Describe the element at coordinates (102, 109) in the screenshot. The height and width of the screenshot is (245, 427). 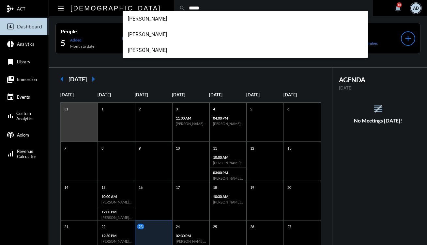
I see `p: 1` at that location.